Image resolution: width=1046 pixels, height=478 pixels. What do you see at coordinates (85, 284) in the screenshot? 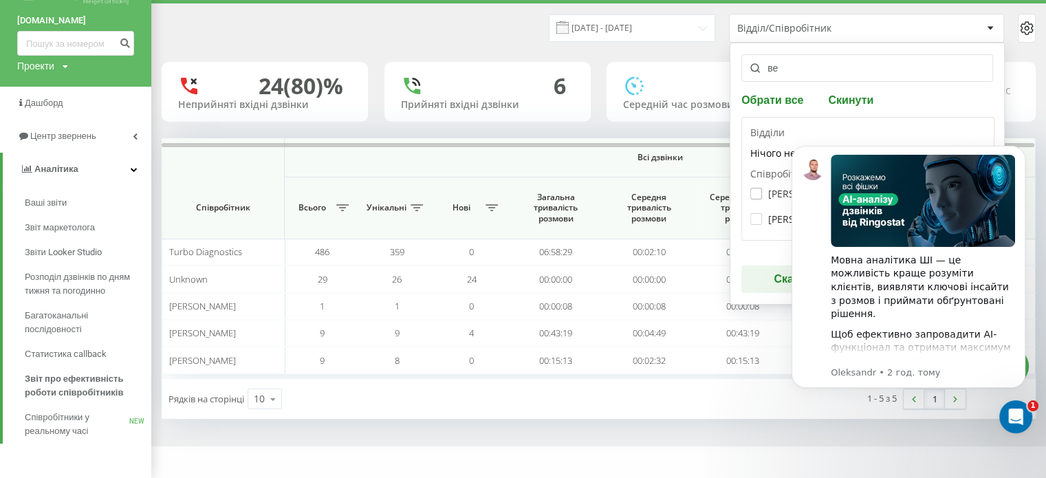
I see `span: Розподіл дзвінків по дням тижня та погодинно` at bounding box center [85, 284].